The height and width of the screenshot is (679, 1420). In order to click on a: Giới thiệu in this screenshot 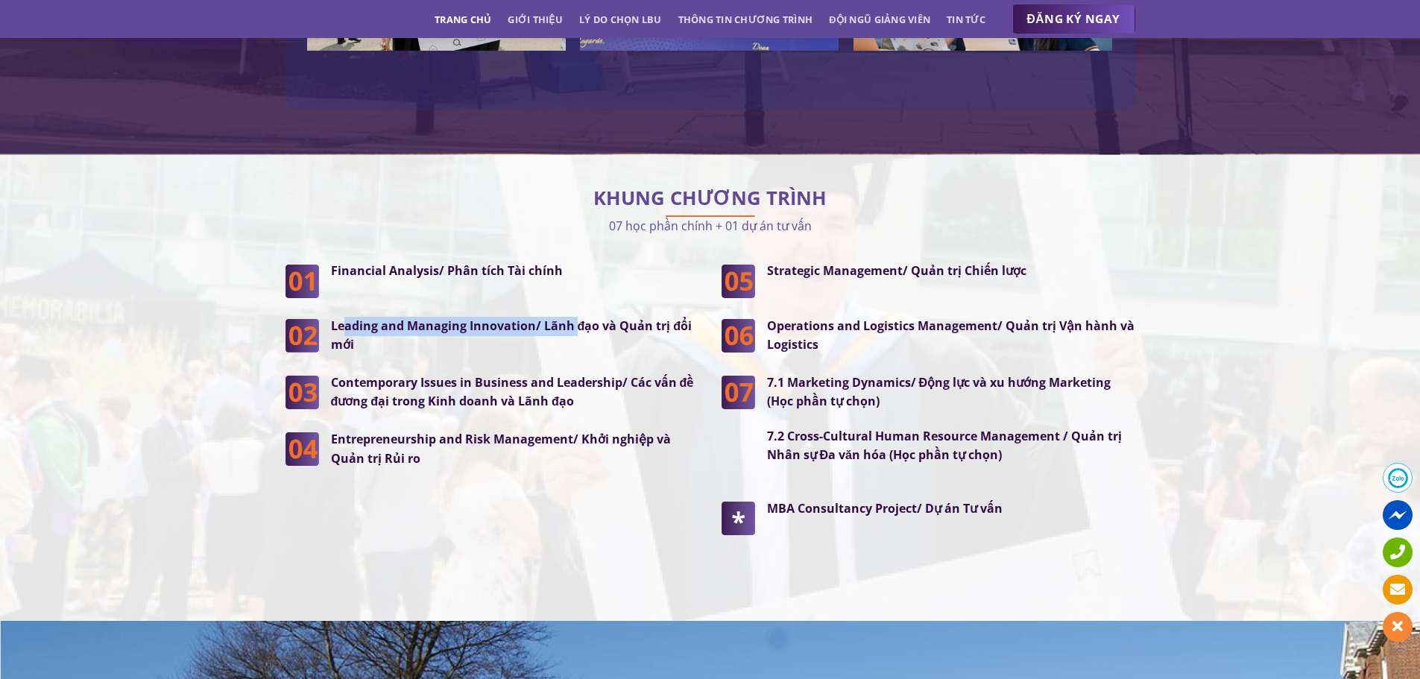, I will do `click(535, 19)`.